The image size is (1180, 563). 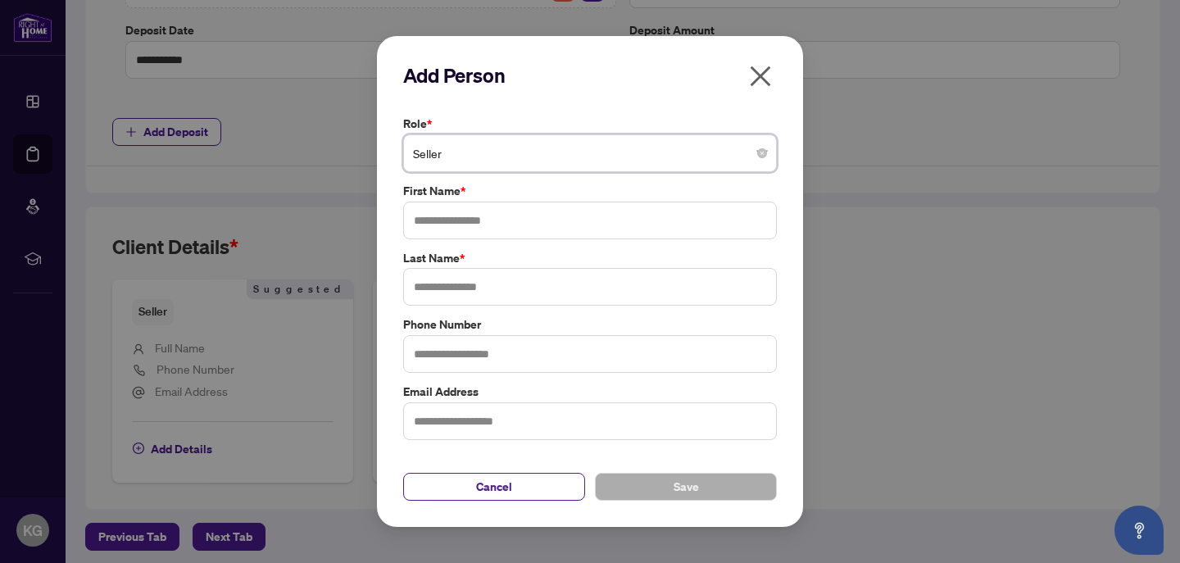 I want to click on label: Last Name, so click(x=590, y=258).